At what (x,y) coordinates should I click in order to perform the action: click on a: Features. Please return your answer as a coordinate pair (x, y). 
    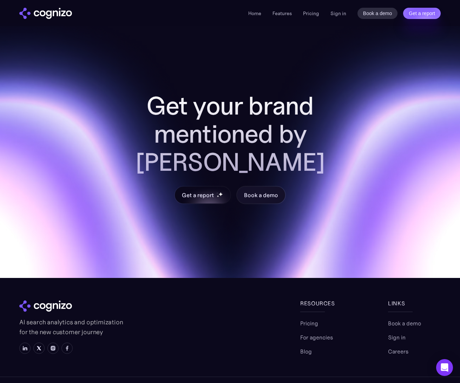
    Looking at the image, I should click on (282, 13).